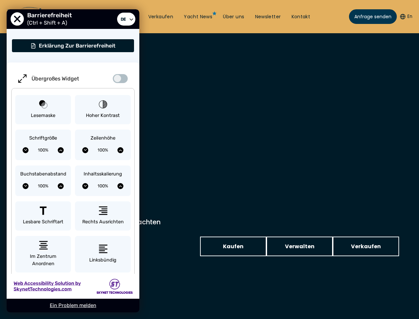 Image resolution: width=419 pixels, height=319 pixels. Describe the element at coordinates (43, 186) in the screenshot. I see `span: Aktueller Buchstabenabstand` at that location.